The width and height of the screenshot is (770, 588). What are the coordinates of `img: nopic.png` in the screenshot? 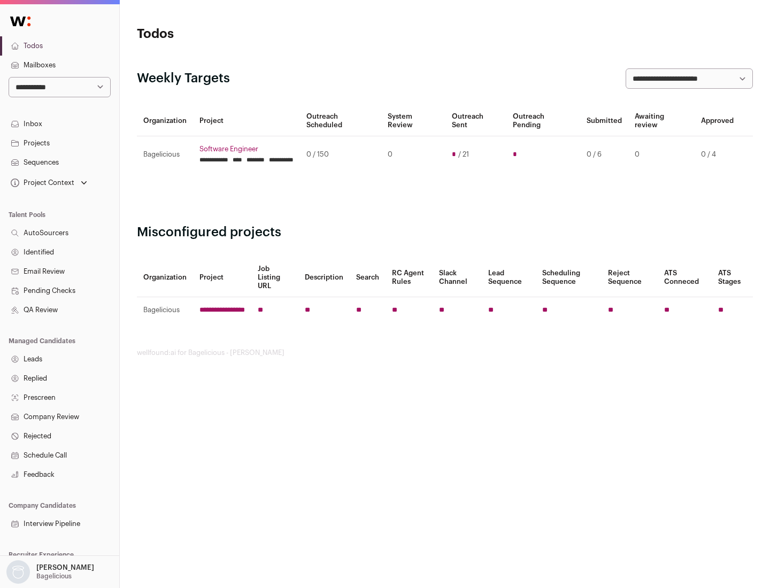 It's located at (18, 572).